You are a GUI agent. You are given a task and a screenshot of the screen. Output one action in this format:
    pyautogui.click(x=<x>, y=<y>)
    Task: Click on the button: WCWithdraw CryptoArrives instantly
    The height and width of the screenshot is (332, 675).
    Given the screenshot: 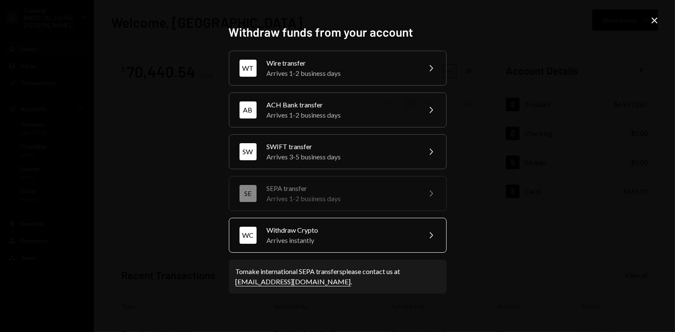 What is the action you would take?
    pyautogui.click(x=338, y=236)
    